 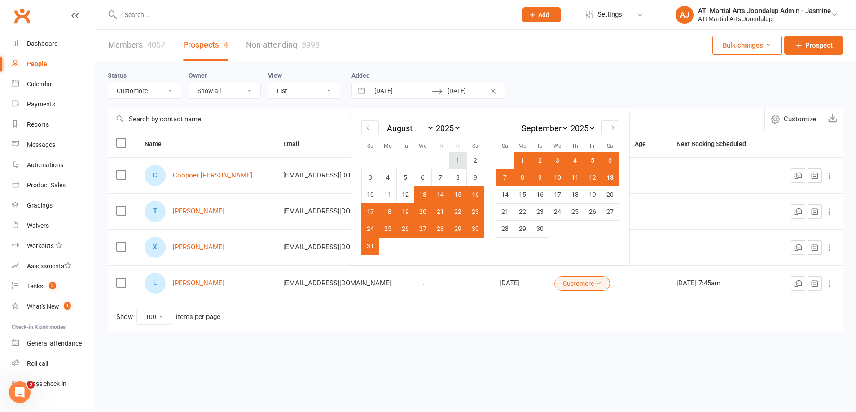 What do you see at coordinates (156, 44) in the screenshot?
I see `div: 4057` at bounding box center [156, 44].